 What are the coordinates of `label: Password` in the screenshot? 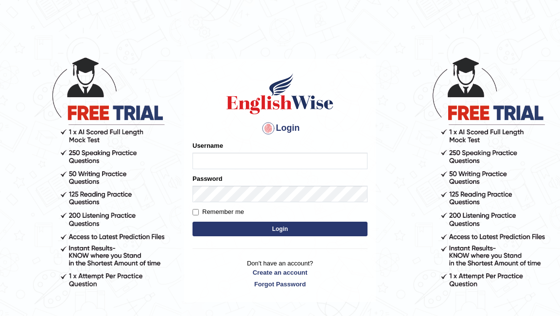 It's located at (207, 179).